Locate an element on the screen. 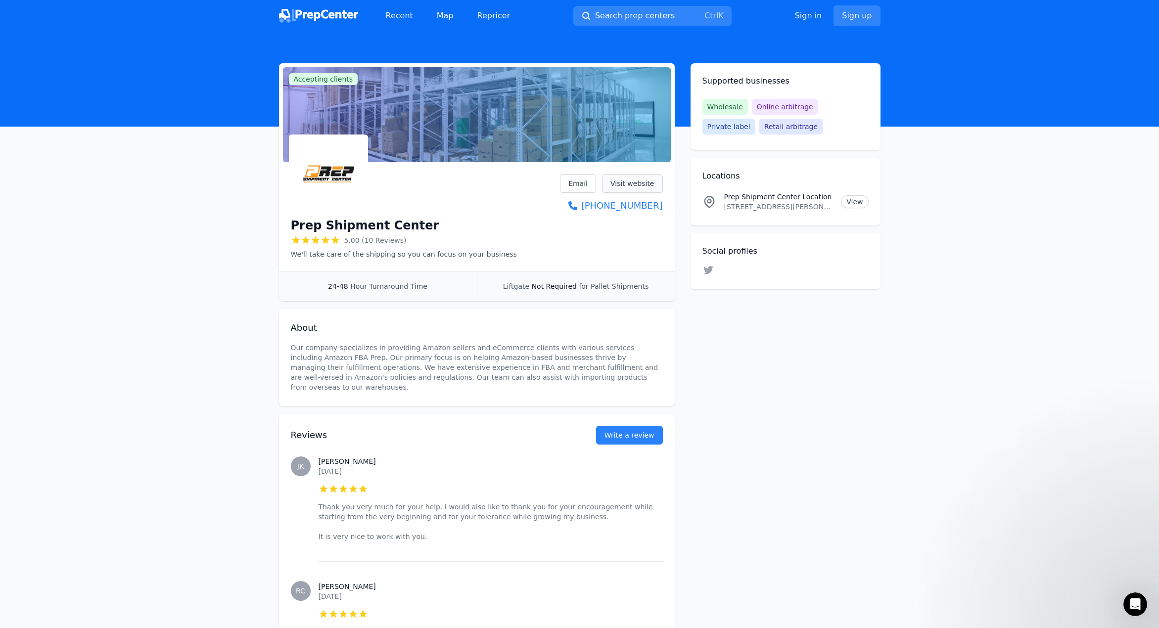 This screenshot has height=628, width=1159. a: Recent is located at coordinates (399, 16).